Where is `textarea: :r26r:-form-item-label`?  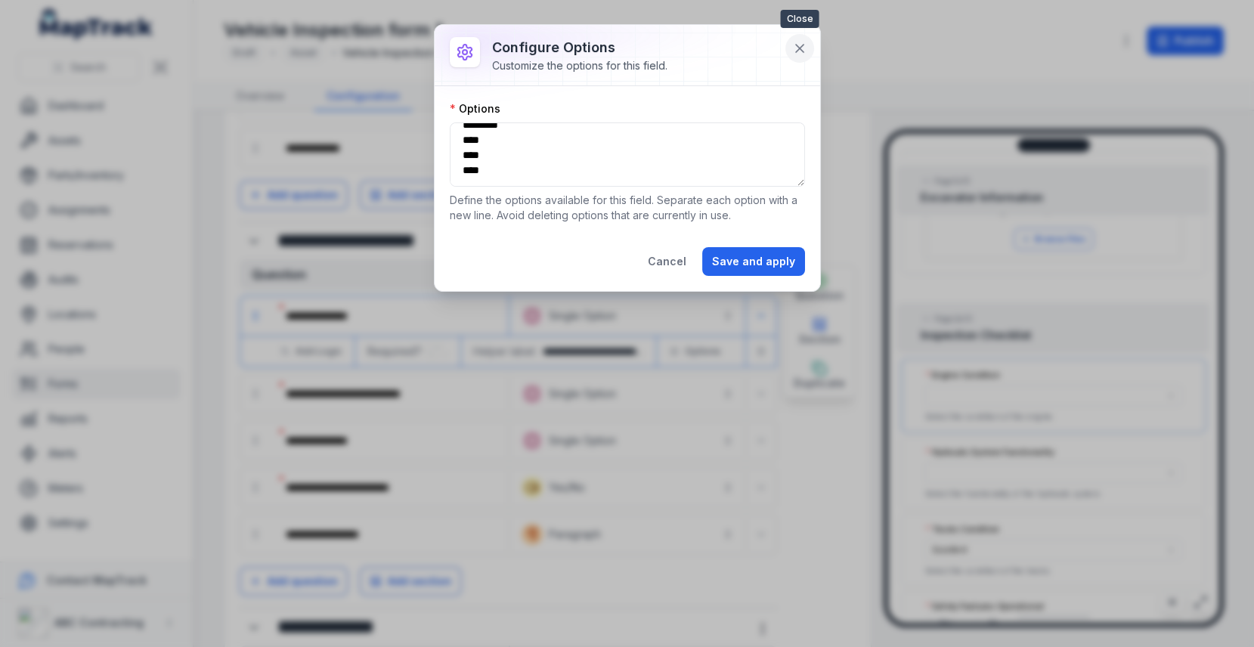
textarea: :r26r:-form-item-label is located at coordinates (628, 154).